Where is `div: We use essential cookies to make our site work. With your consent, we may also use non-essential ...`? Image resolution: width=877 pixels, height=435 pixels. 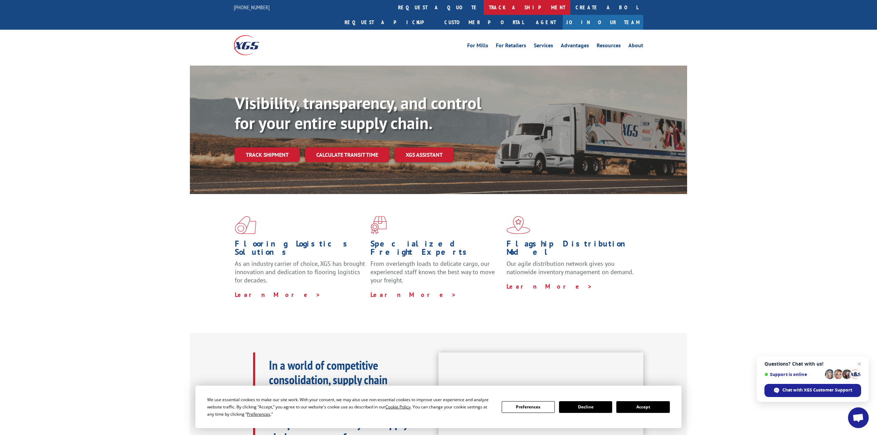 div: We use essential cookies to make our site work. With your consent, we may also use non-essential ... is located at coordinates (350, 407).